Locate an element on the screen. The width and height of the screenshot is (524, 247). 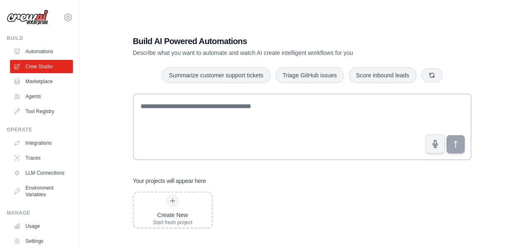
a: Usage is located at coordinates (41, 227).